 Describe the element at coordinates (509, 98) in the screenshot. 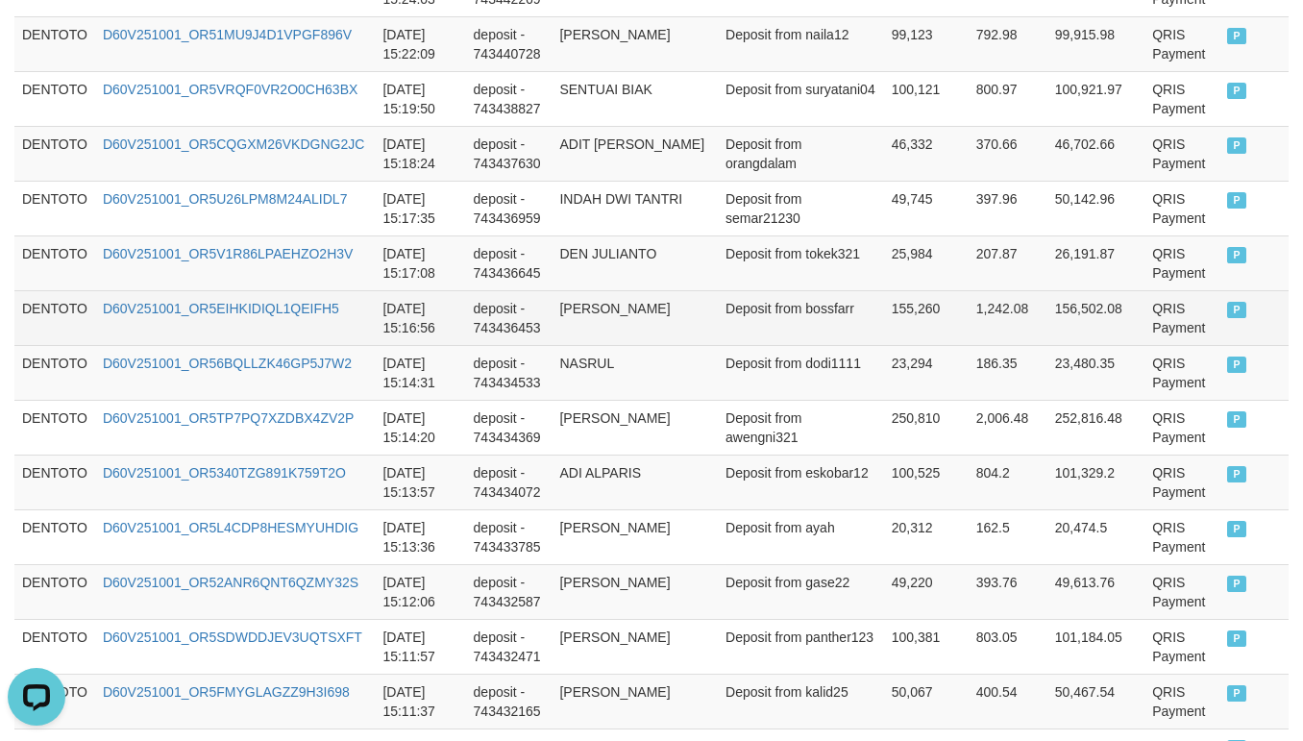

I see `td: deposit - 743438827` at that location.